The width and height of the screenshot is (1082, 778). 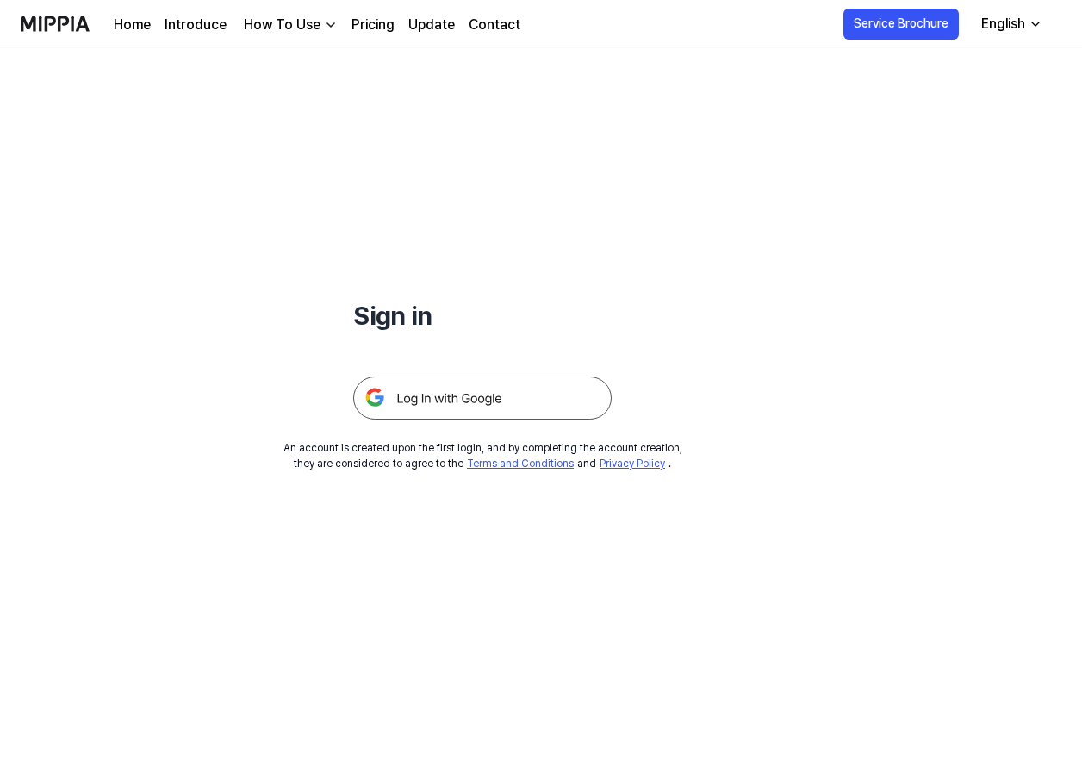 What do you see at coordinates (482, 398) in the screenshot?
I see `img: 구글 로그인 버튼` at bounding box center [482, 398].